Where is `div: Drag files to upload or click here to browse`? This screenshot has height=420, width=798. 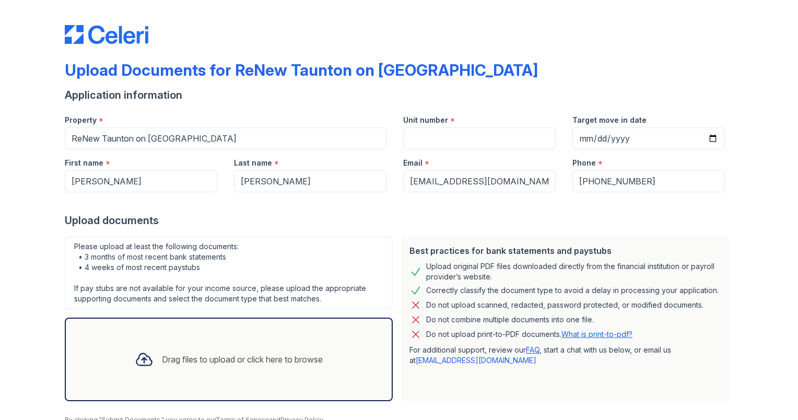 div: Drag files to upload or click here to browse is located at coordinates (242, 359).